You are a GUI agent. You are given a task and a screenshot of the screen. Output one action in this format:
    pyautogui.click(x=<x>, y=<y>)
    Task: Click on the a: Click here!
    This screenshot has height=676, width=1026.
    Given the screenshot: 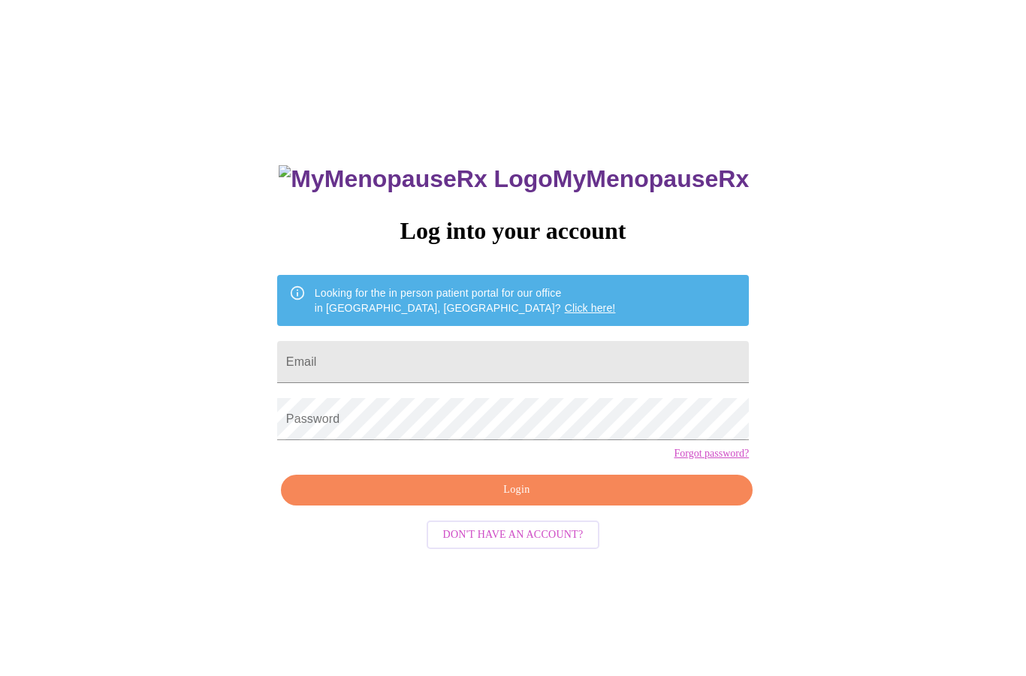 What is the action you would take?
    pyautogui.click(x=591, y=308)
    